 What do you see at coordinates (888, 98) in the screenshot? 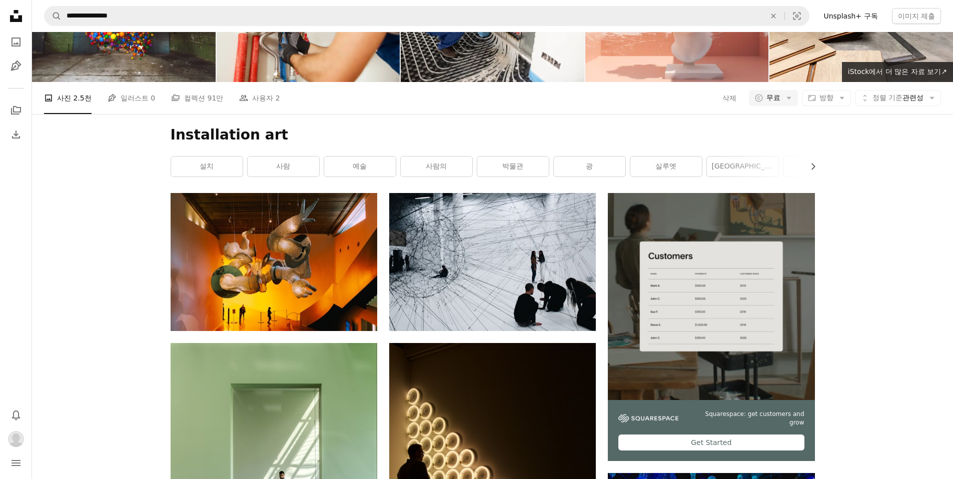
I see `span: 정렬 기준` at bounding box center [888, 98].